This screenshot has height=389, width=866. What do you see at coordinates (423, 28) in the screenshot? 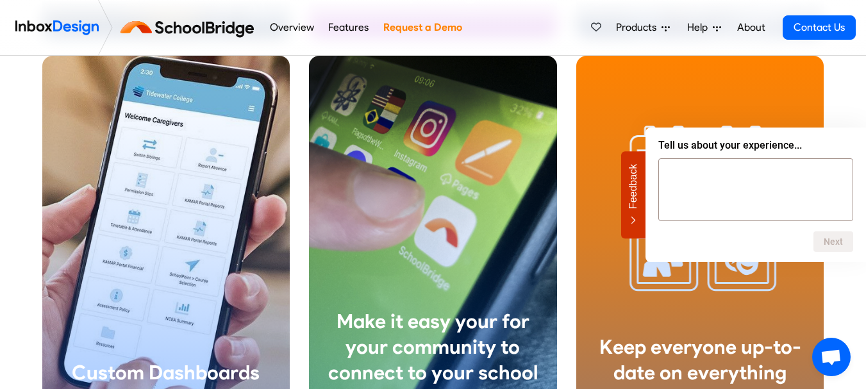
I see `a: Request a Demo` at bounding box center [423, 28].